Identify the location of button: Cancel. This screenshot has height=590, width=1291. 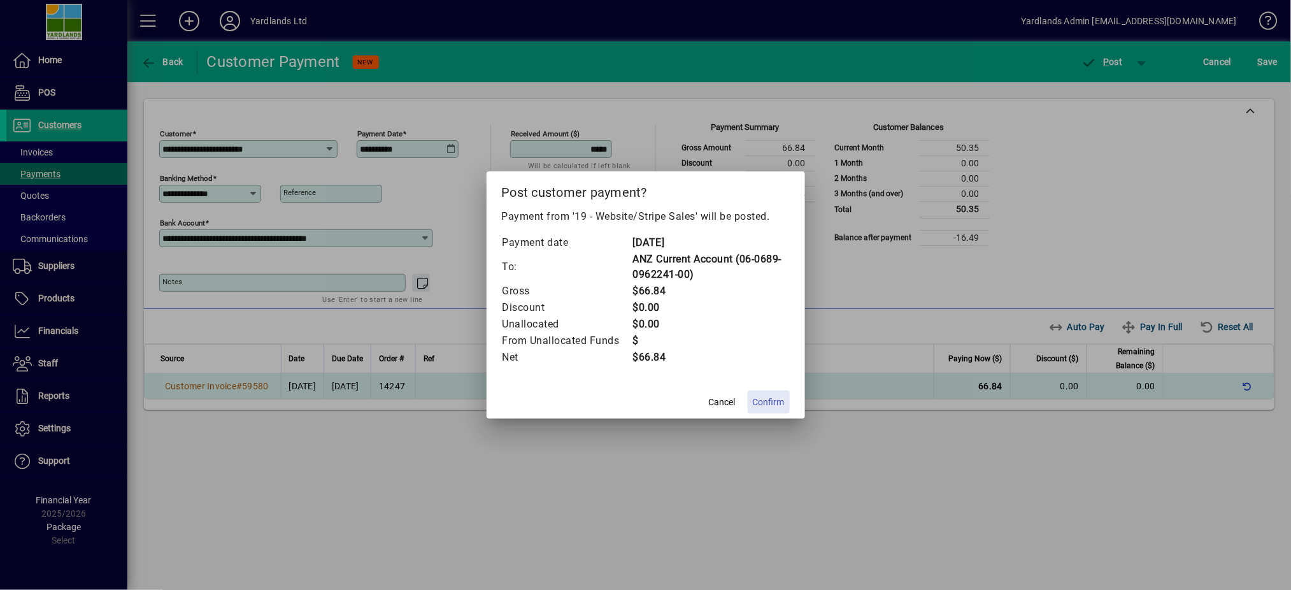
(722, 402).